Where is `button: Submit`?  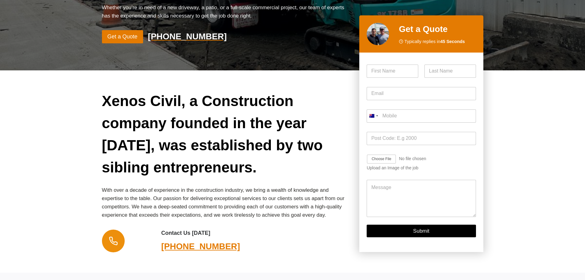 button: Submit is located at coordinates (421, 230).